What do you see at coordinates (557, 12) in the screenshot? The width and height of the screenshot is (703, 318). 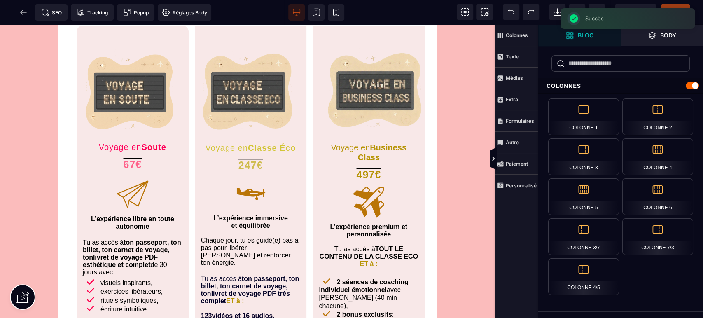 I see `span: Importer` at bounding box center [557, 12].